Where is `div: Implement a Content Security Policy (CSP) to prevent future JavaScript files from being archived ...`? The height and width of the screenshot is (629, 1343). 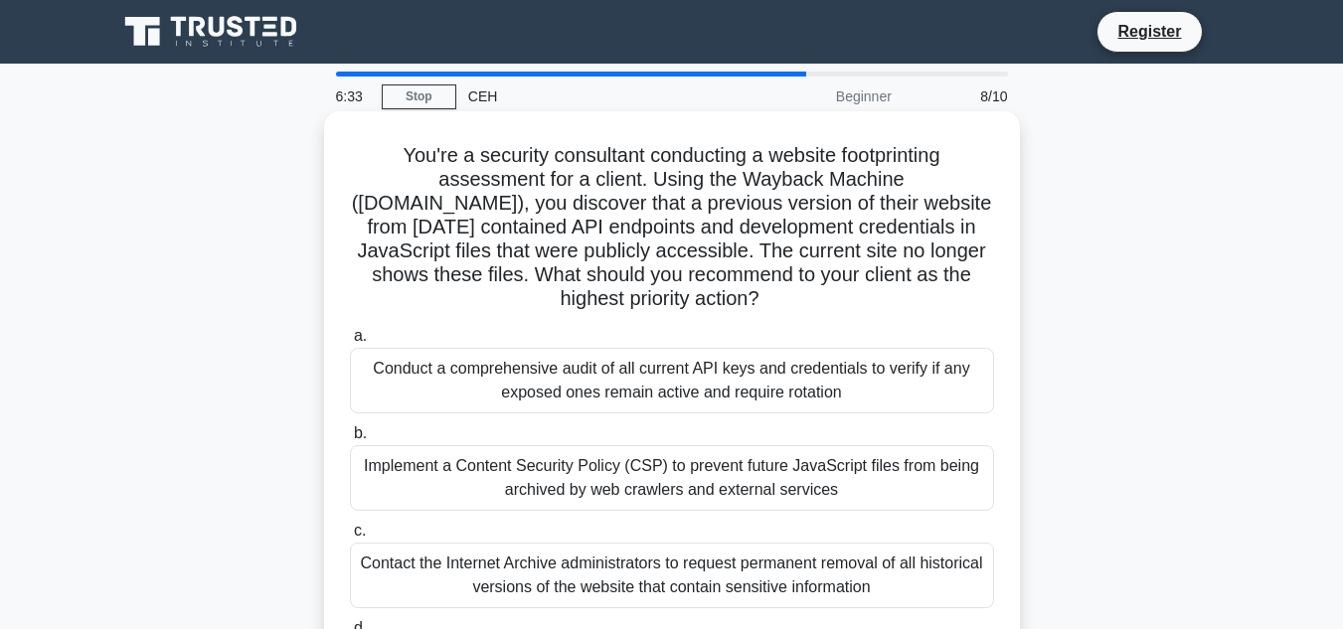 div: Implement a Content Security Policy (CSP) to prevent future JavaScript files from being archived ... is located at coordinates (672, 478).